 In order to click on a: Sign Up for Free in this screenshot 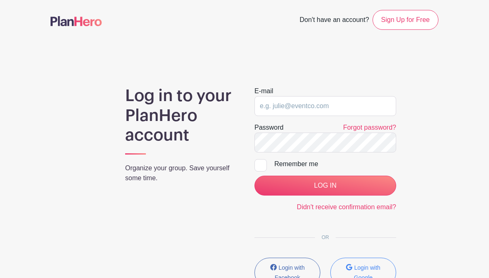, I will do `click(405, 20)`.